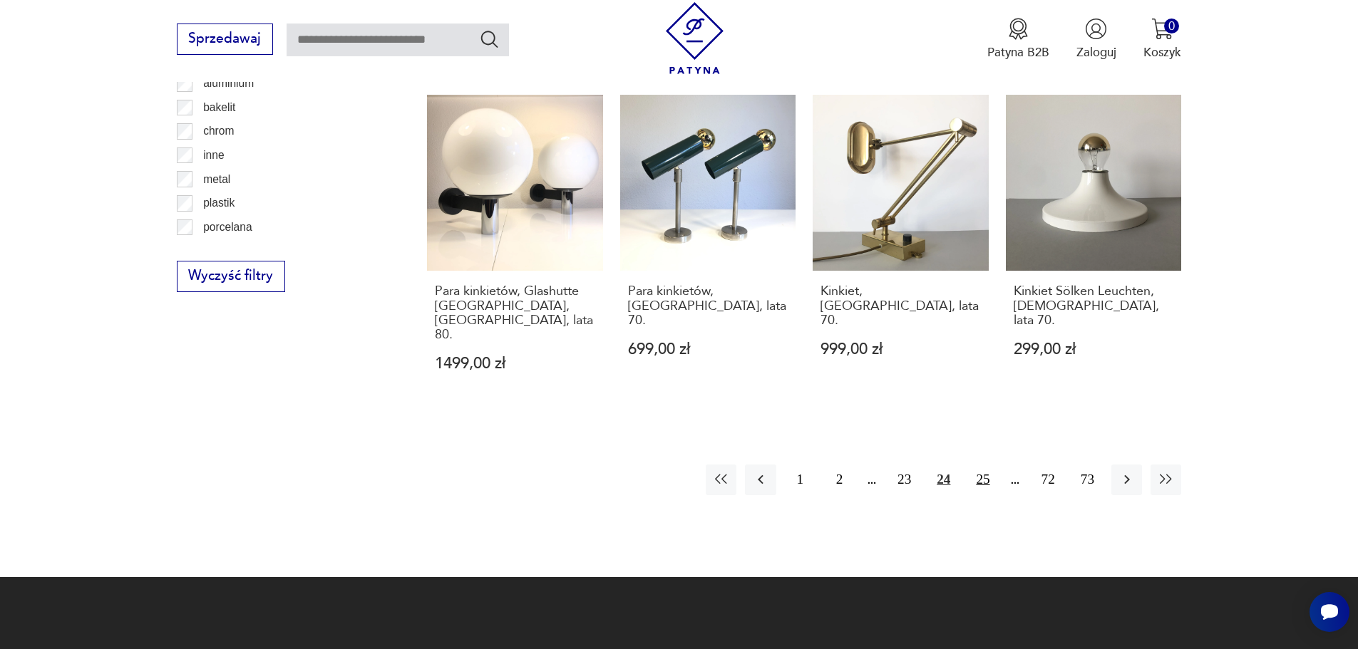 The image size is (1358, 649). Describe the element at coordinates (219, 108) in the screenshot. I see `p: bakelit` at that location.